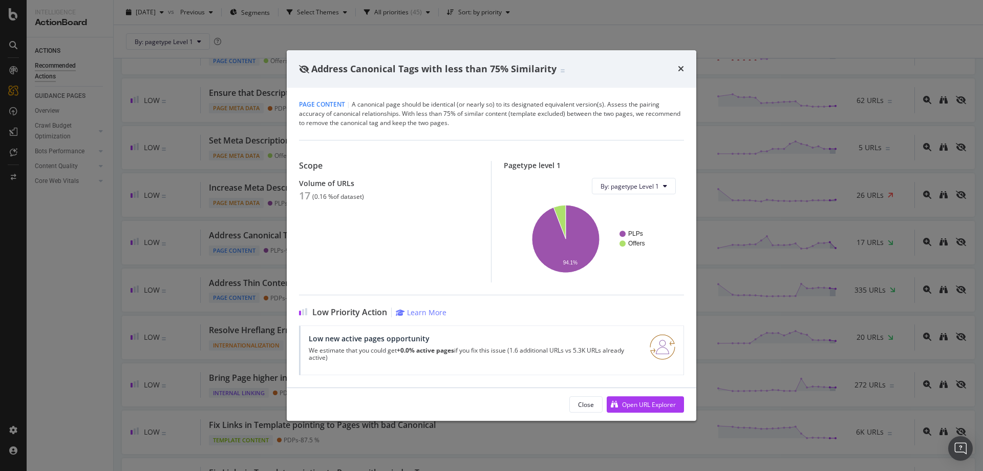  What do you see at coordinates (645, 404) in the screenshot?
I see `button: Open URL Explorer` at bounding box center [645, 404].